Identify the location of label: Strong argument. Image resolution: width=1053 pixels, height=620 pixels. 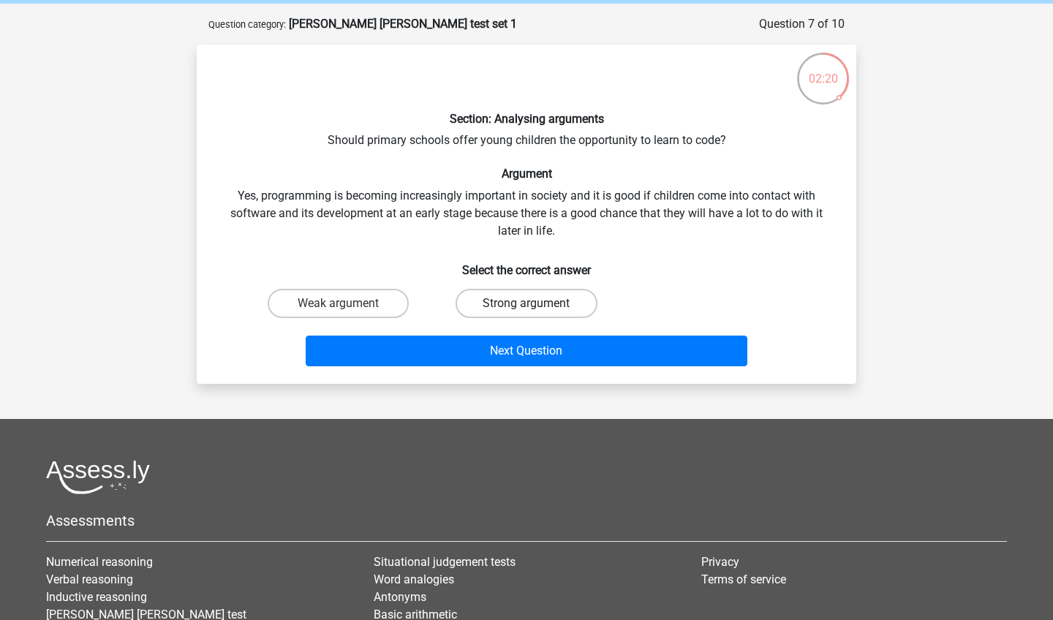
(526, 303).